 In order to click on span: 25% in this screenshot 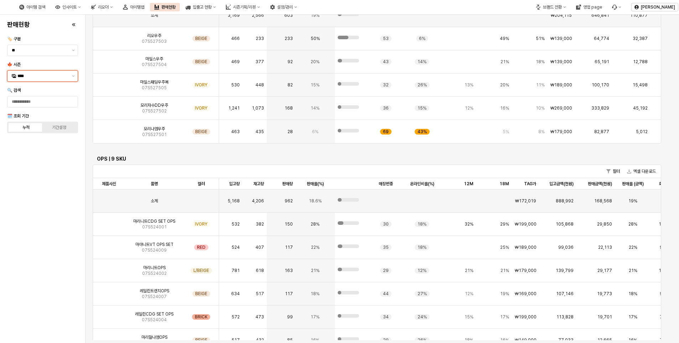, I will do `click(505, 247)`.